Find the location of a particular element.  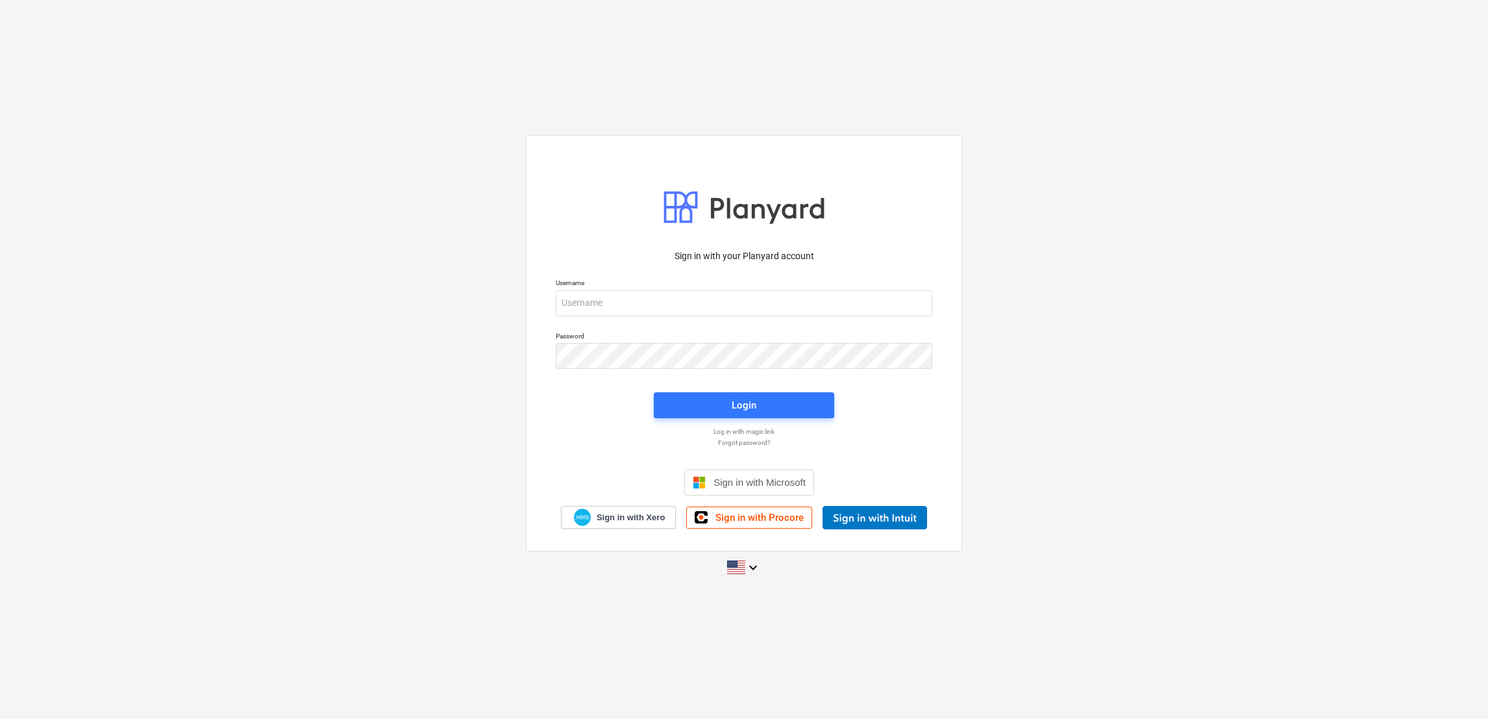

span: Sign in with Xero is located at coordinates (630, 517).